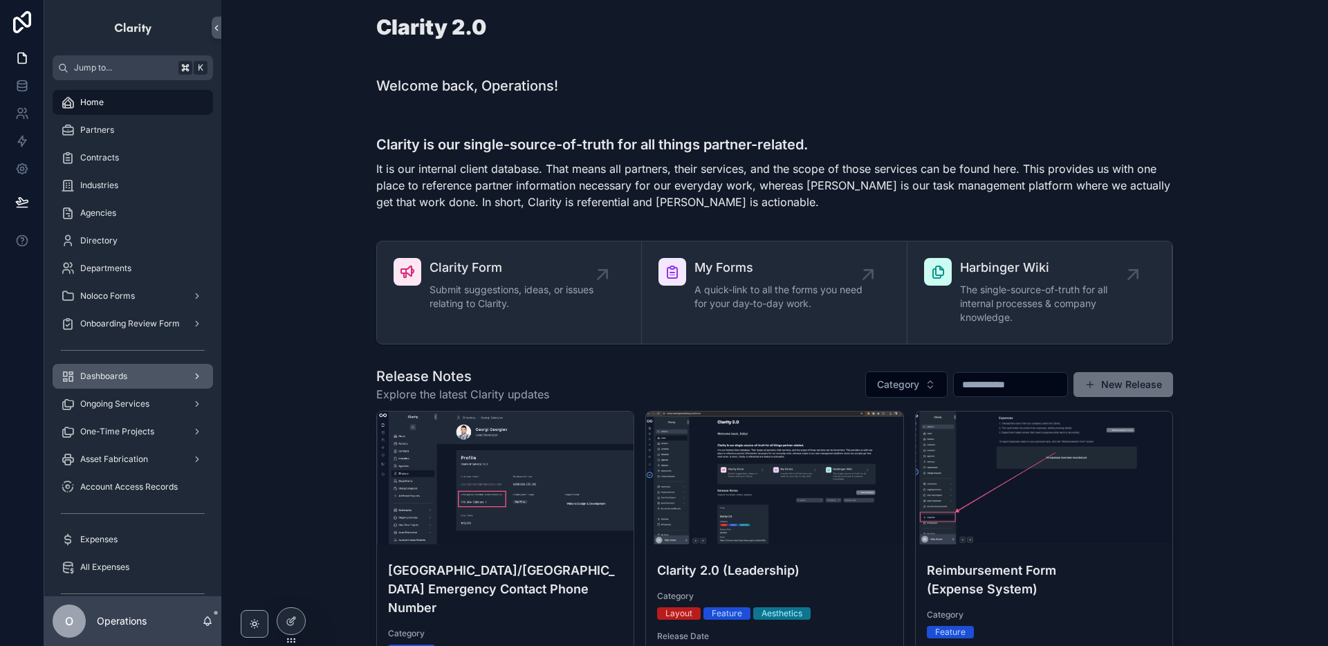  What do you see at coordinates (463, 394) in the screenshot?
I see `span: Explore the latest Clarity updates` at bounding box center [463, 394].